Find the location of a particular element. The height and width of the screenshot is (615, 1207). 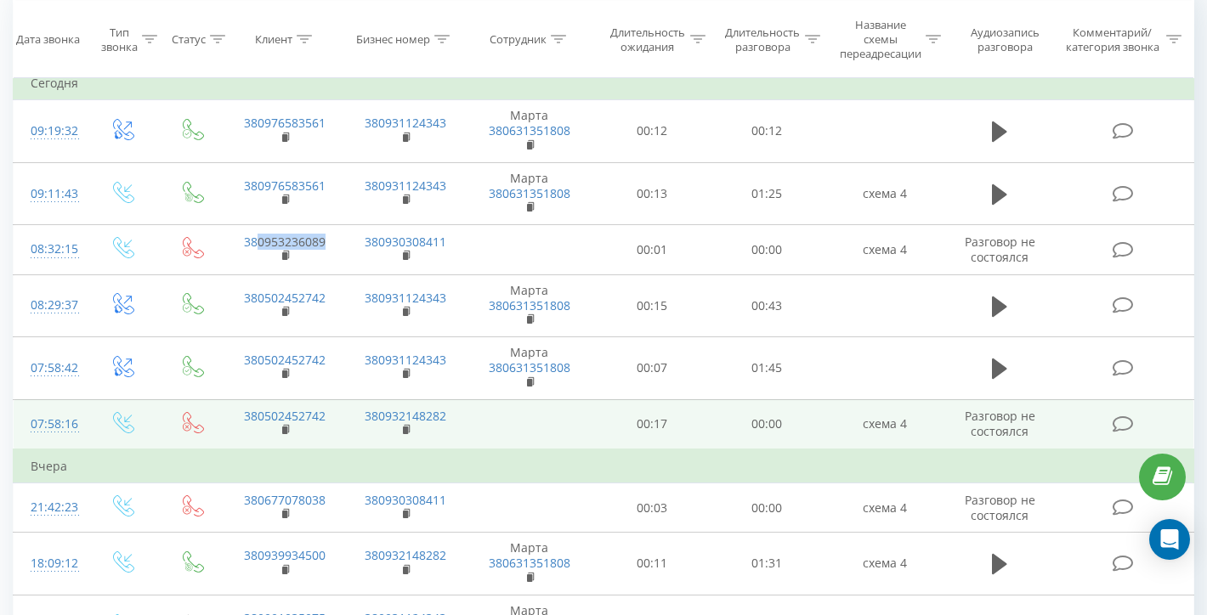

div: Сотрудник is located at coordinates (517, 39).